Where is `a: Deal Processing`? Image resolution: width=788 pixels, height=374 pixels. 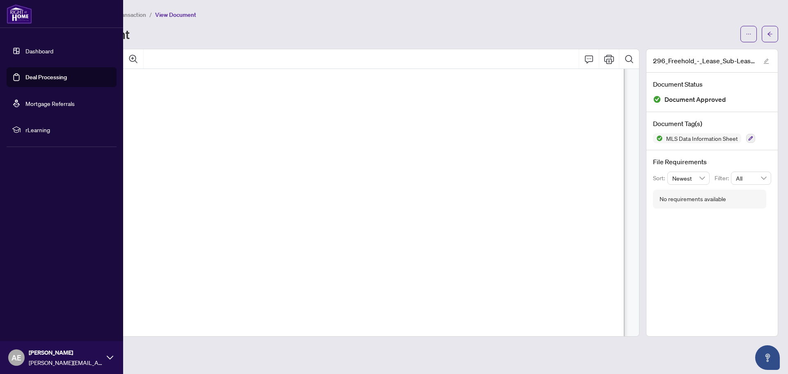
a: Deal Processing is located at coordinates (46, 77).